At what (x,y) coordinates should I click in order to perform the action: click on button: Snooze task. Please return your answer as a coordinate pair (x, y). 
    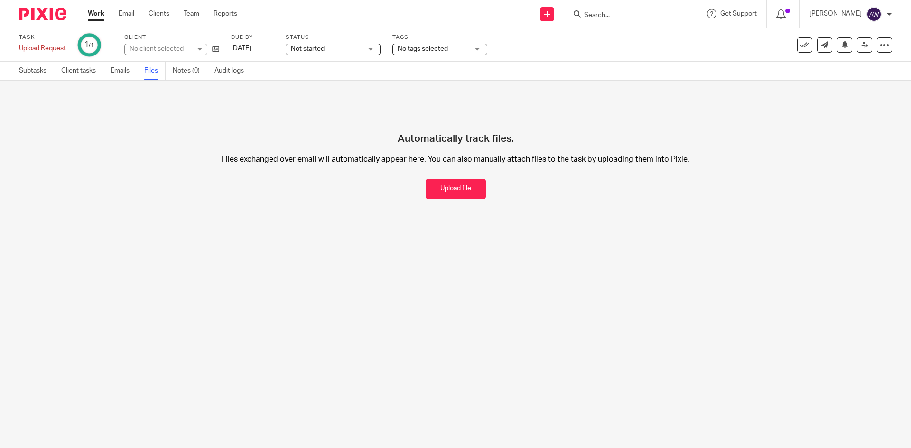
    Looking at the image, I should click on (844, 45).